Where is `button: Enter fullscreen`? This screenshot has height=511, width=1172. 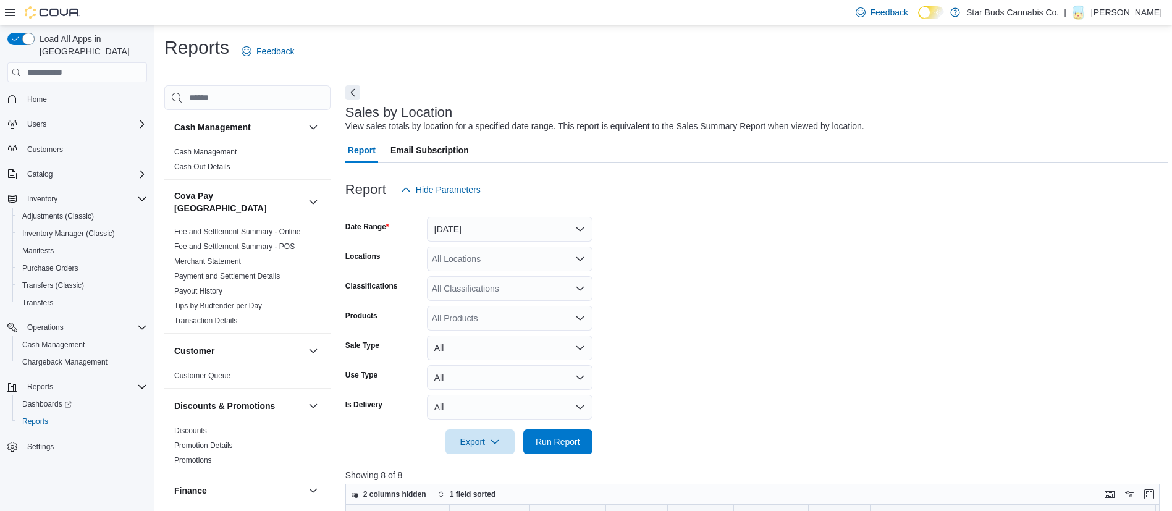
button: Enter fullscreen is located at coordinates (1149, 494).